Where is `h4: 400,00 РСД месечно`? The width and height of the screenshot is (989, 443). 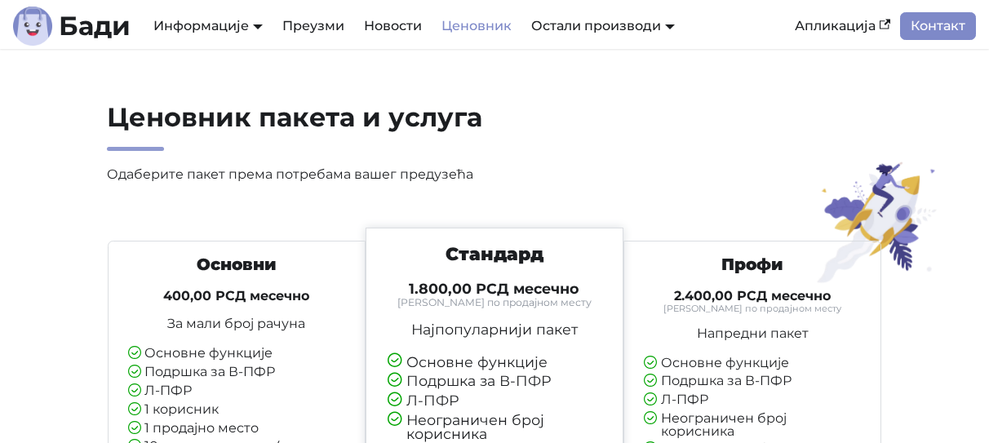
h4: 400,00 РСД месечно is located at coordinates (237, 296).